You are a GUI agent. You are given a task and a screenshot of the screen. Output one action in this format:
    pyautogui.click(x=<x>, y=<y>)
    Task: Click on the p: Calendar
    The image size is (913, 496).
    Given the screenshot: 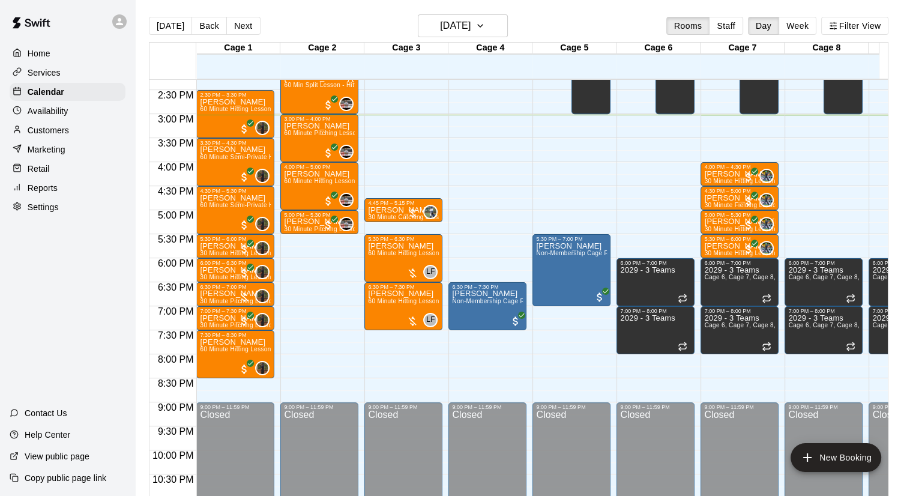 What is the action you would take?
    pyautogui.click(x=46, y=92)
    